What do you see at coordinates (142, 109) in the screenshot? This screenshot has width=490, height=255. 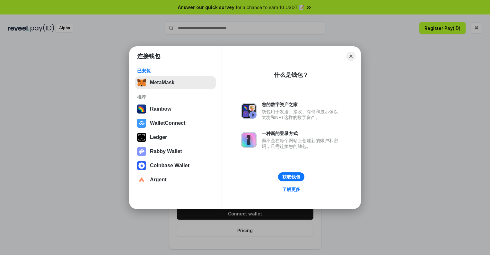 I see `img: svg+xml,%3Csvg%20width%3D%22120%22%20height%3D%22120%22%20viewBox%3D%220%200%20120%20120%22%20fil...` at bounding box center [142, 109].